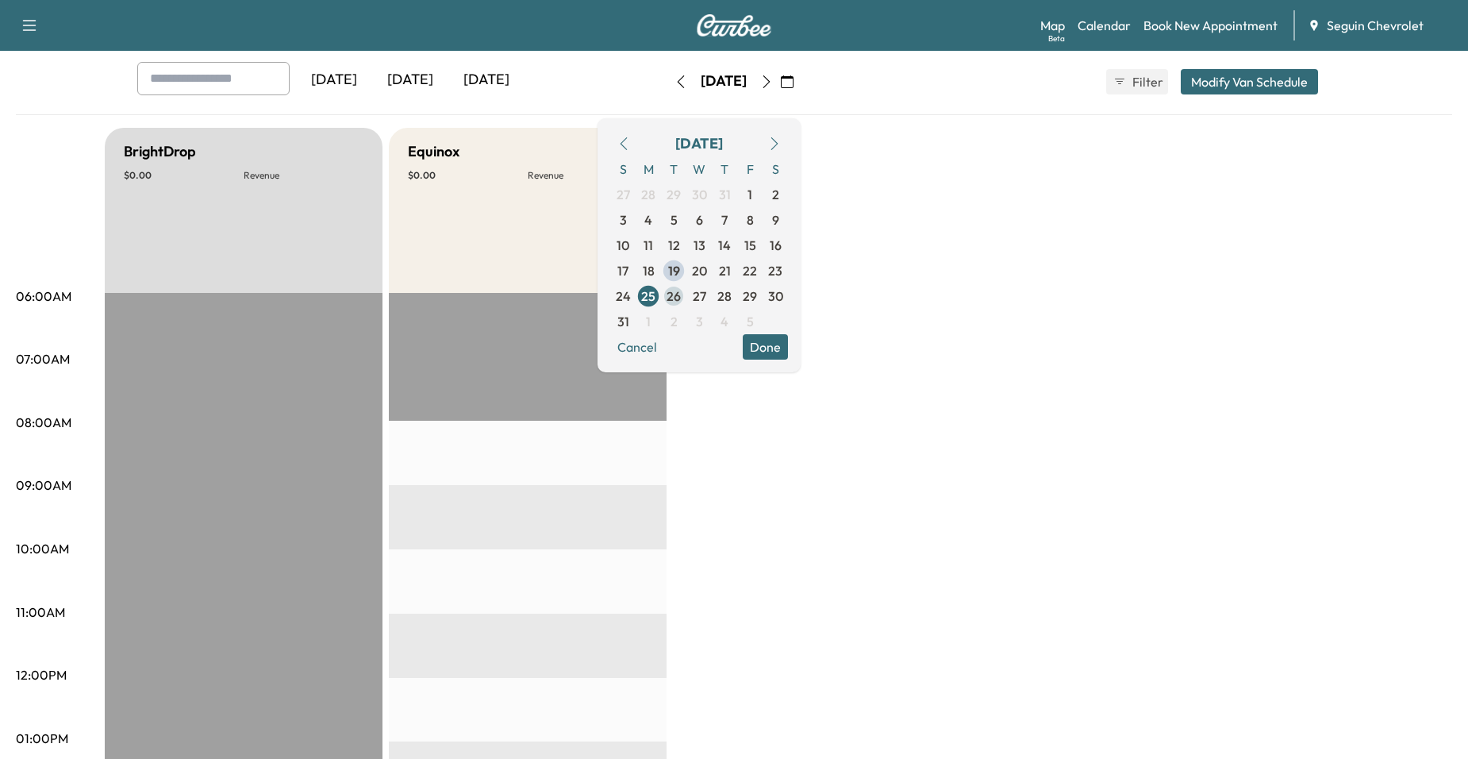 The image size is (1468, 759). I want to click on span: 20, so click(699, 271).